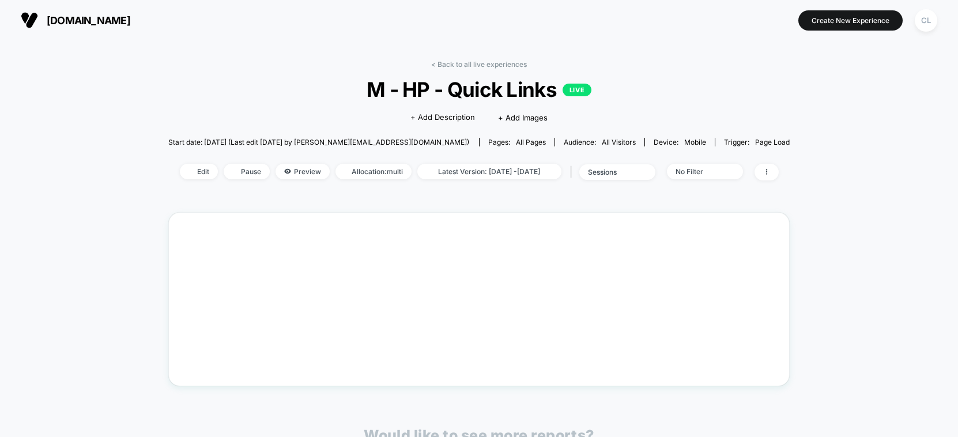 The width and height of the screenshot is (958, 437). What do you see at coordinates (29, 20) in the screenshot?
I see `img: Visually logo` at bounding box center [29, 20].